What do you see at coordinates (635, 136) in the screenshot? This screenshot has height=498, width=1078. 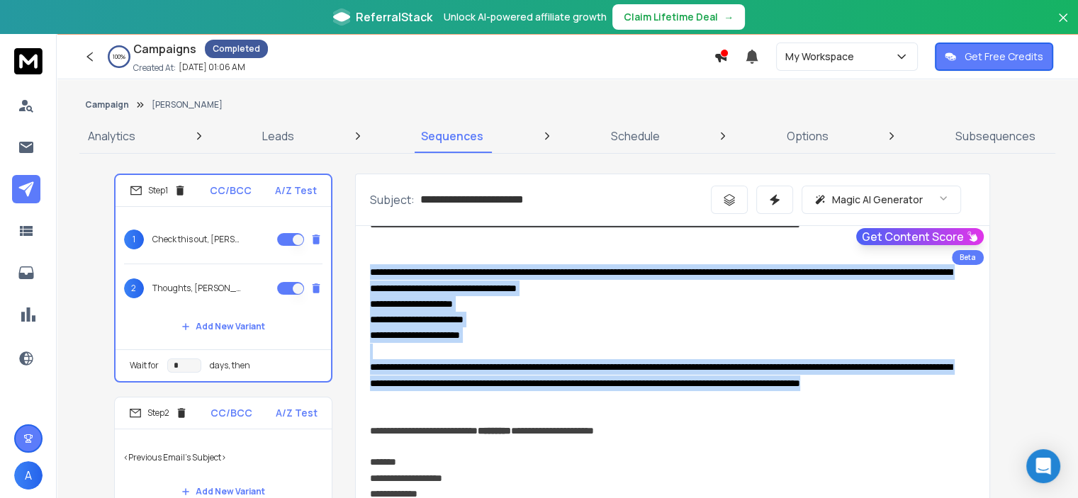 I see `p: Schedule` at bounding box center [635, 136].